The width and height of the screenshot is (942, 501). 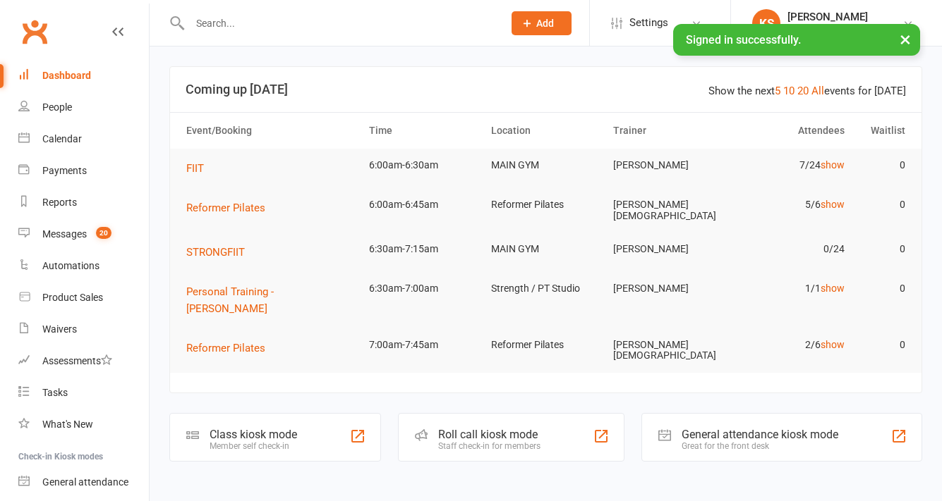 I want to click on button: FIIT, so click(x=200, y=169).